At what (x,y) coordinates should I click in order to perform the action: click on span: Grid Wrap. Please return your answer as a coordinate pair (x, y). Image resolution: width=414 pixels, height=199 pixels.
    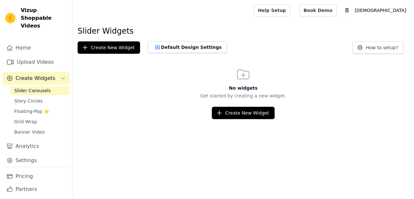
    Looking at the image, I should click on (26, 122).